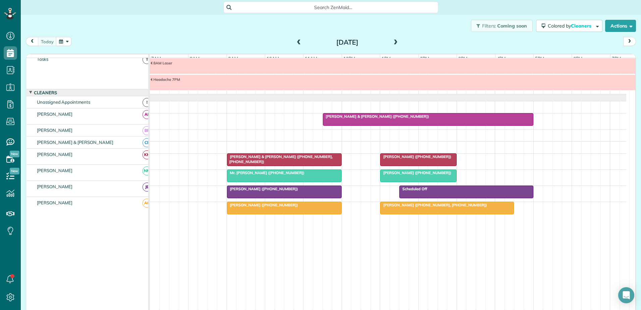 Image resolution: width=641 pixels, height=310 pixels. I want to click on button: Colored byCleaners, so click(569, 26).